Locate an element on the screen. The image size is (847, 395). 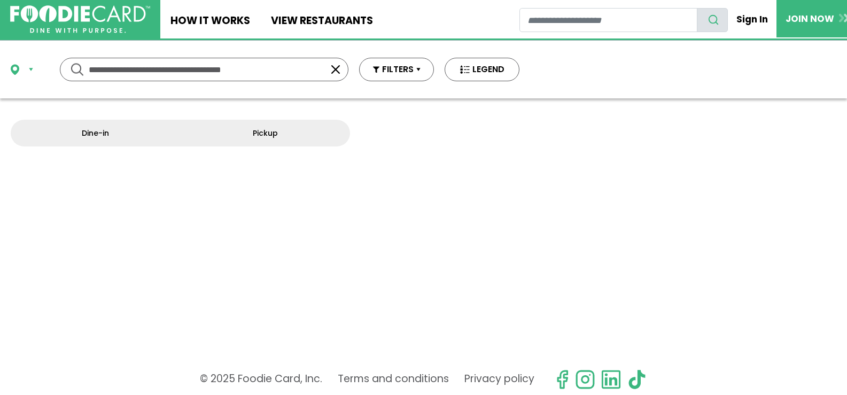
img: FoodieCard; Eat, Drink, Save, Donate is located at coordinates (80, 19).